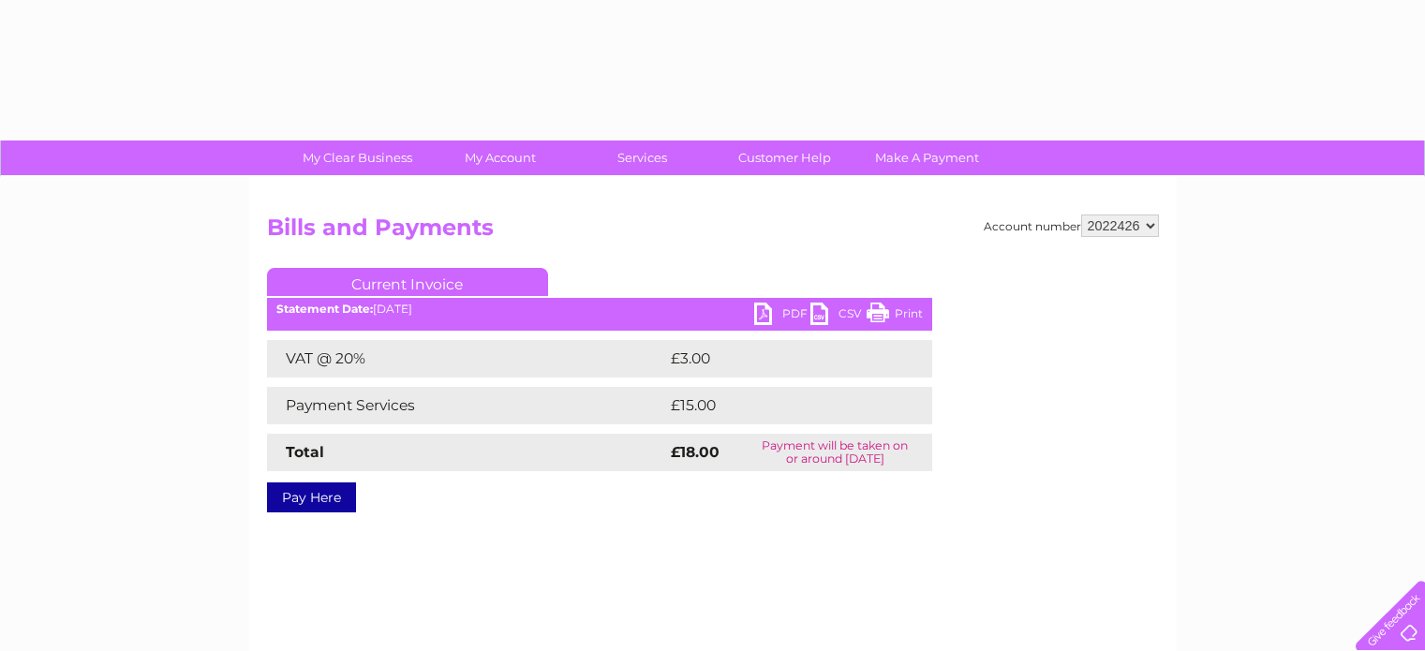 Image resolution: width=1425 pixels, height=651 pixels. I want to click on strong: Total, so click(305, 452).